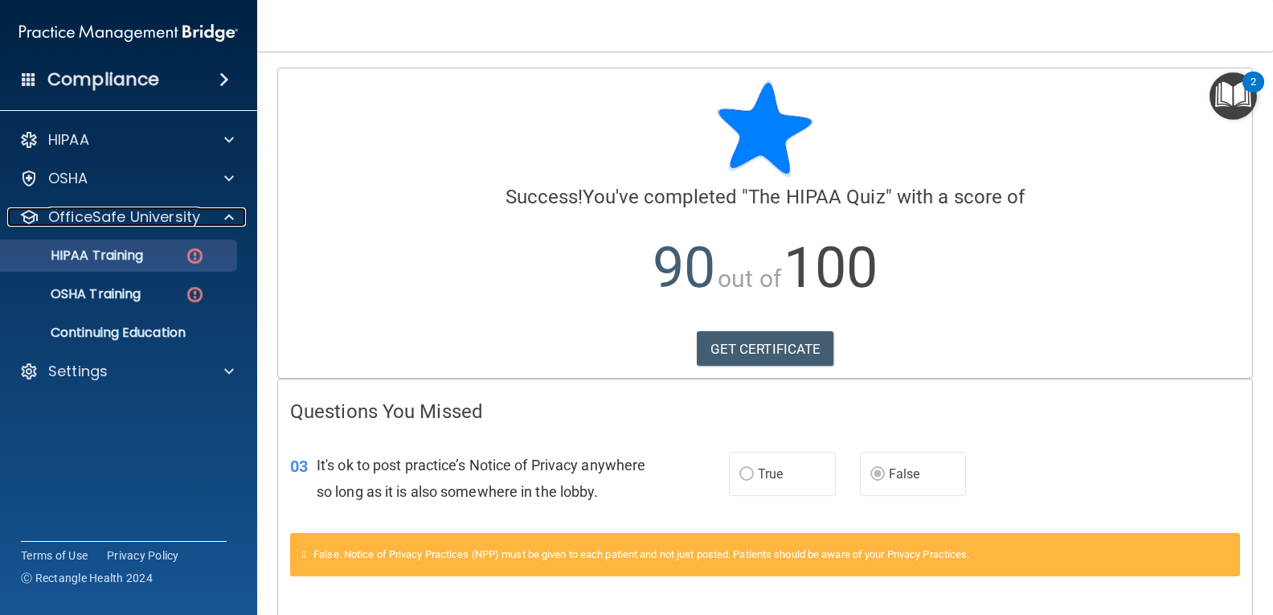  Describe the element at coordinates (747, 474) in the screenshot. I see `input: True` at that location.